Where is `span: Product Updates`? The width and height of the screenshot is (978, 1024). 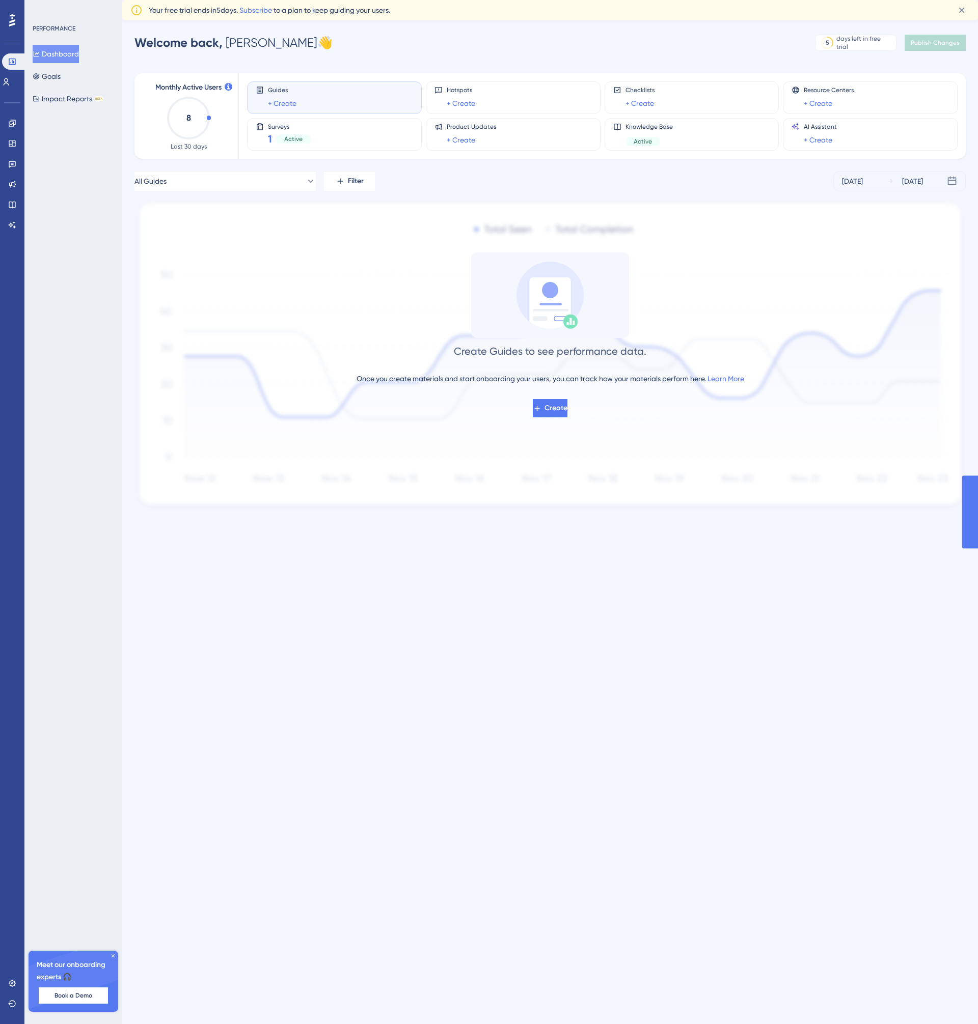 span: Product Updates is located at coordinates (471, 127).